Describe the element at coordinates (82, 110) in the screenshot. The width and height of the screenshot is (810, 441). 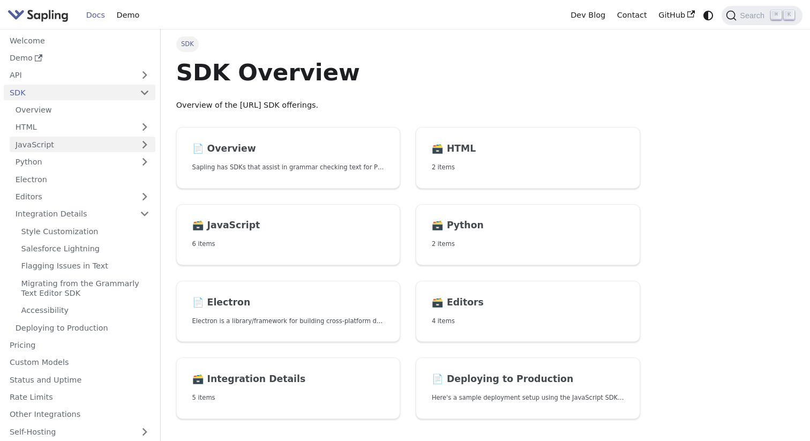
I see `a: Overview` at that location.